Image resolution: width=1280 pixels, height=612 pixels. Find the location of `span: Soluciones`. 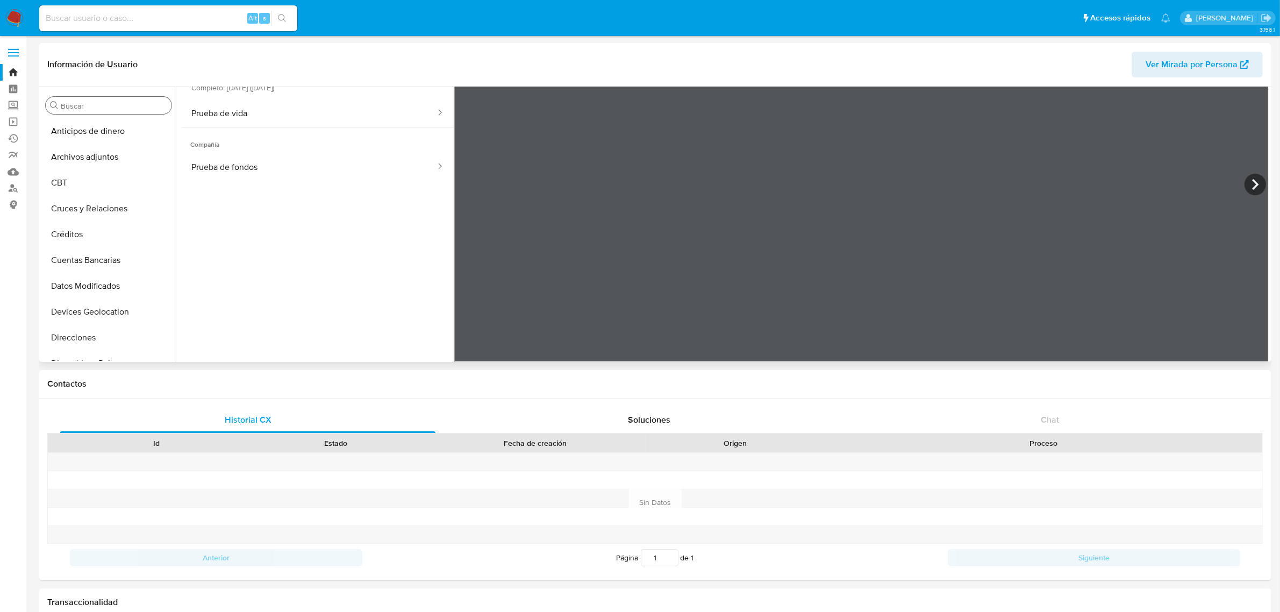

span: Soluciones is located at coordinates (649, 419).